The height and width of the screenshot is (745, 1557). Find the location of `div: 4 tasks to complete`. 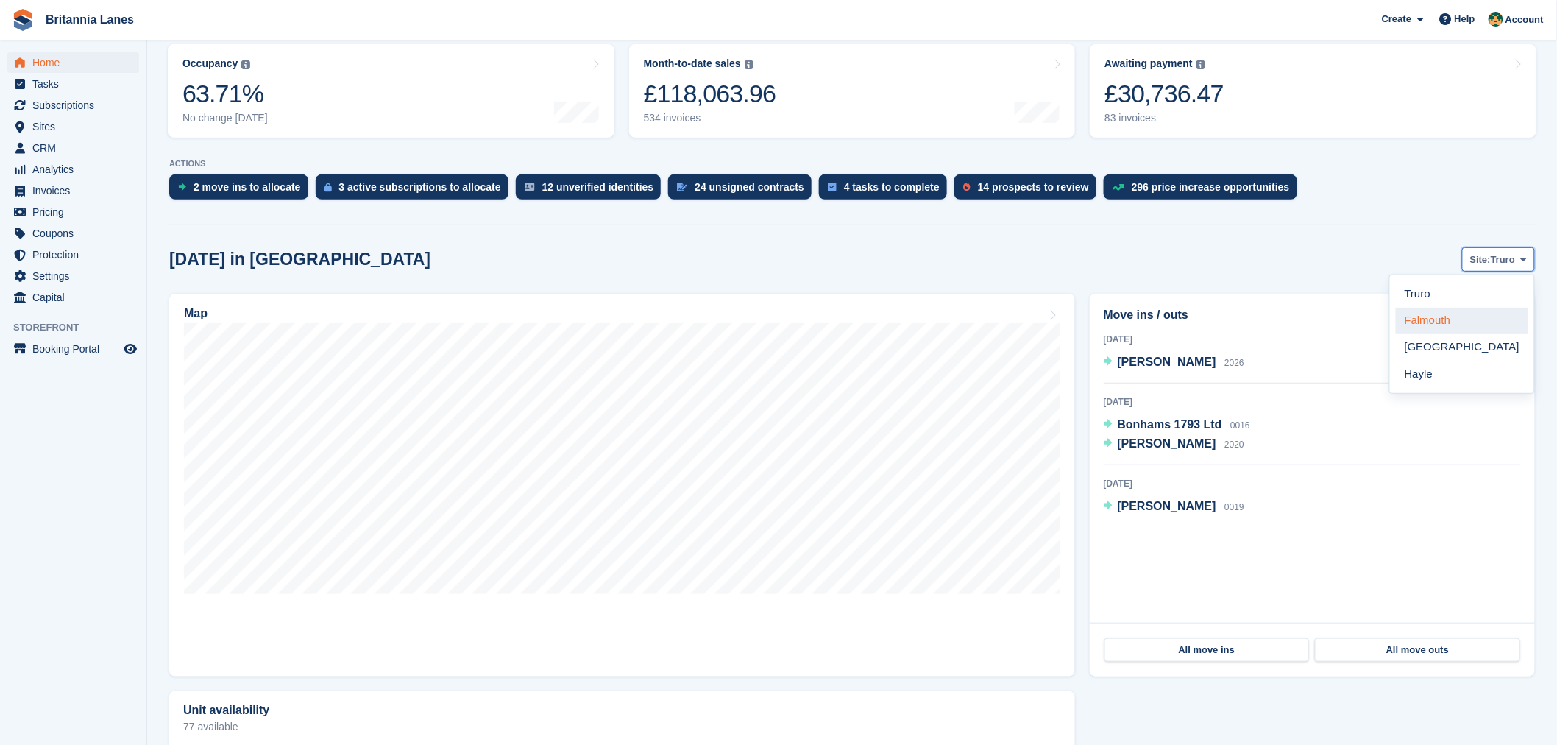

div: 4 tasks to complete is located at coordinates (892, 187).